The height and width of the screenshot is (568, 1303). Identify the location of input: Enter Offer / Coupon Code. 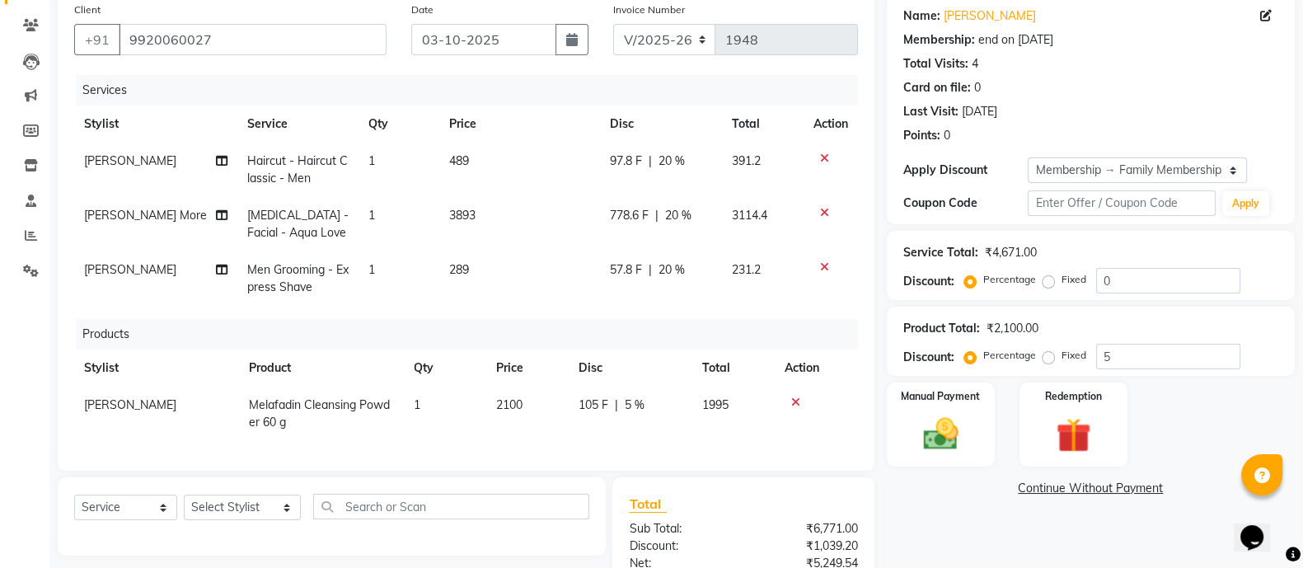
(1122, 203).